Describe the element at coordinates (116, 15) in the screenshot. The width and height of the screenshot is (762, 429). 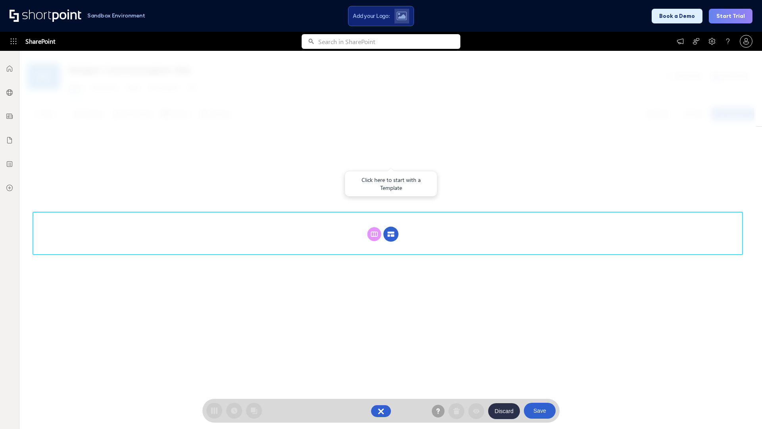
I see `h1: Sandbox Environment` at that location.